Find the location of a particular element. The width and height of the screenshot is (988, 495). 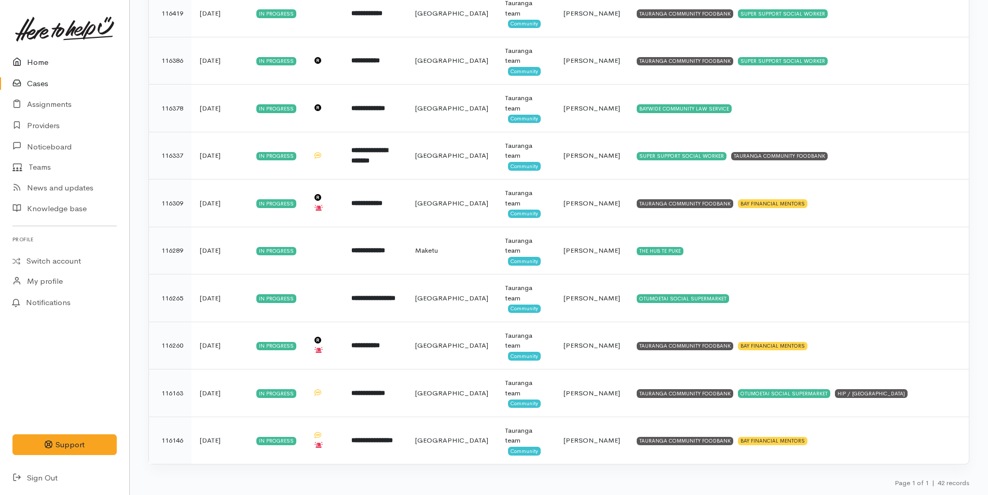

td: 116309 is located at coordinates (170, 203).